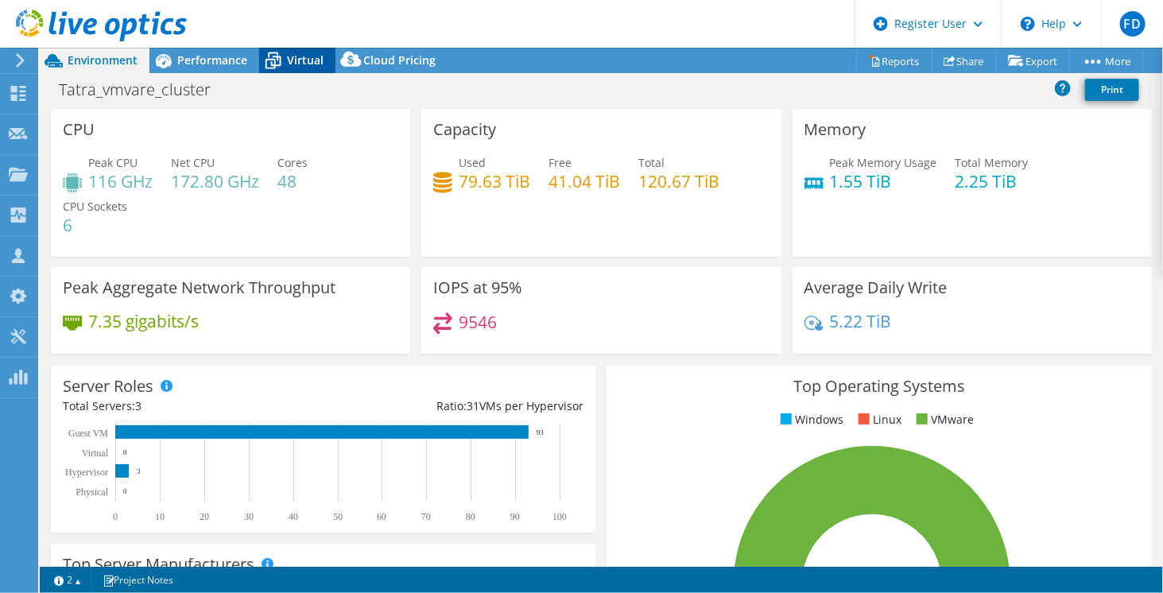 Image resolution: width=1163 pixels, height=593 pixels. What do you see at coordinates (478, 322) in the screenshot?
I see `h4: 9546` at bounding box center [478, 322].